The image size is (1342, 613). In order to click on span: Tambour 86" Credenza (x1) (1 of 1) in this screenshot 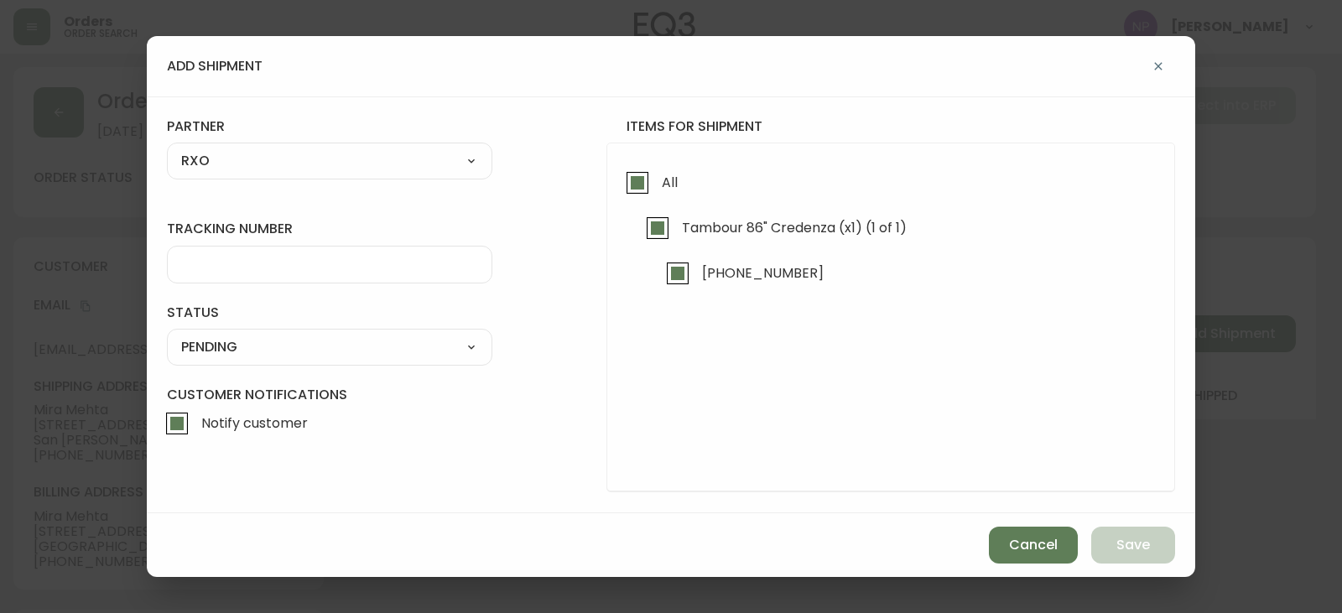, I will do `click(794, 227)`.